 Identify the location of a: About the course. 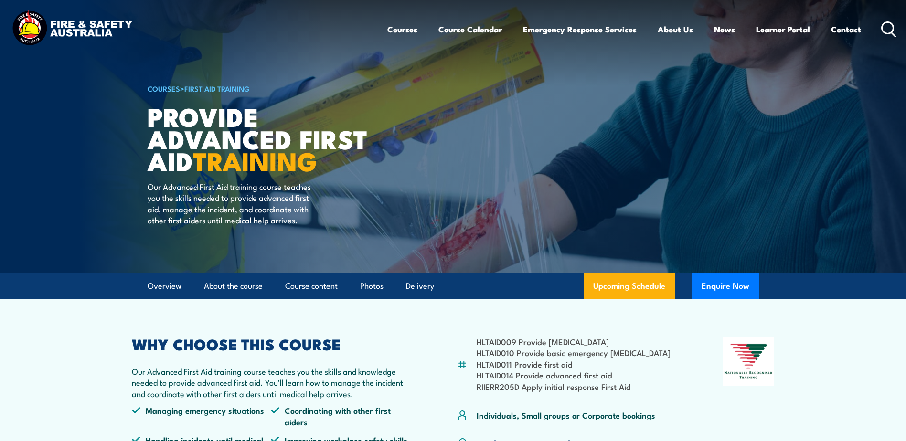
(233, 286).